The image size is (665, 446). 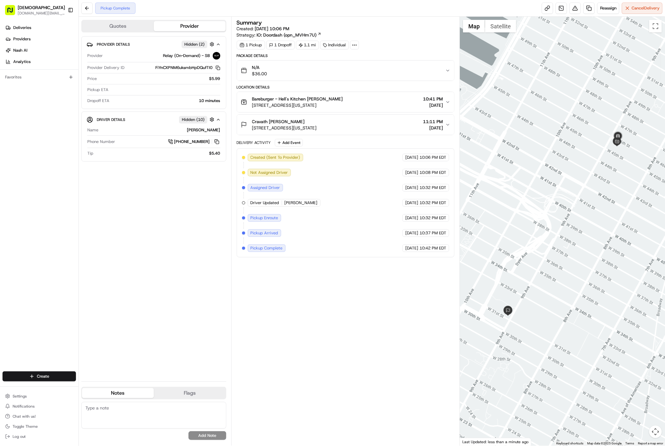 I want to click on button: CancelDelivery, so click(x=642, y=8).